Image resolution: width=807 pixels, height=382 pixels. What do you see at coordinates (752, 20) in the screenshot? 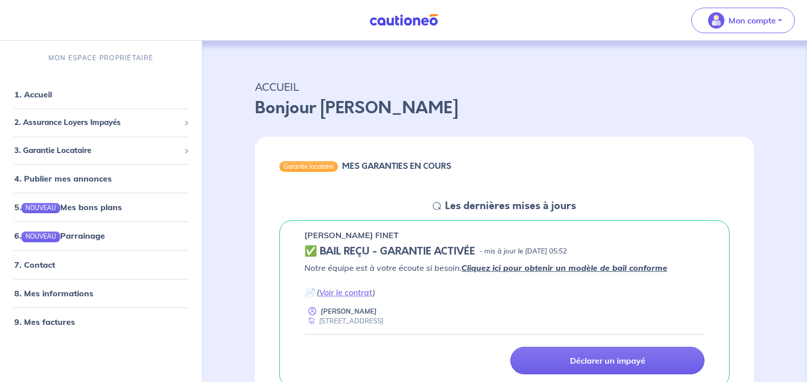
I see `p: Mon compte` at bounding box center [752, 20].